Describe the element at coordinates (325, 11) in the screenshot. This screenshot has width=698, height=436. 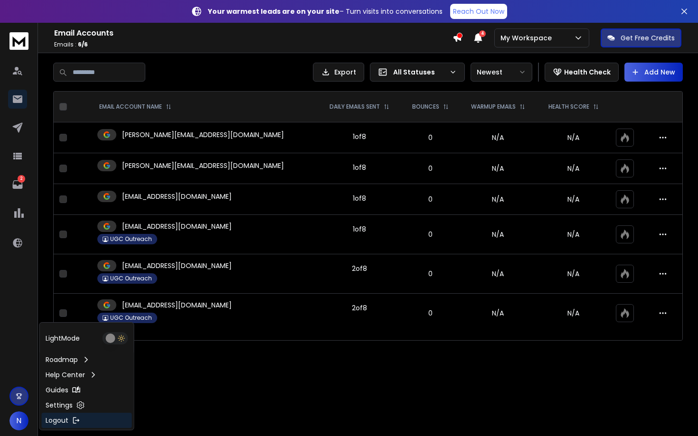
I see `p: – Turn visits into conversations` at that location.